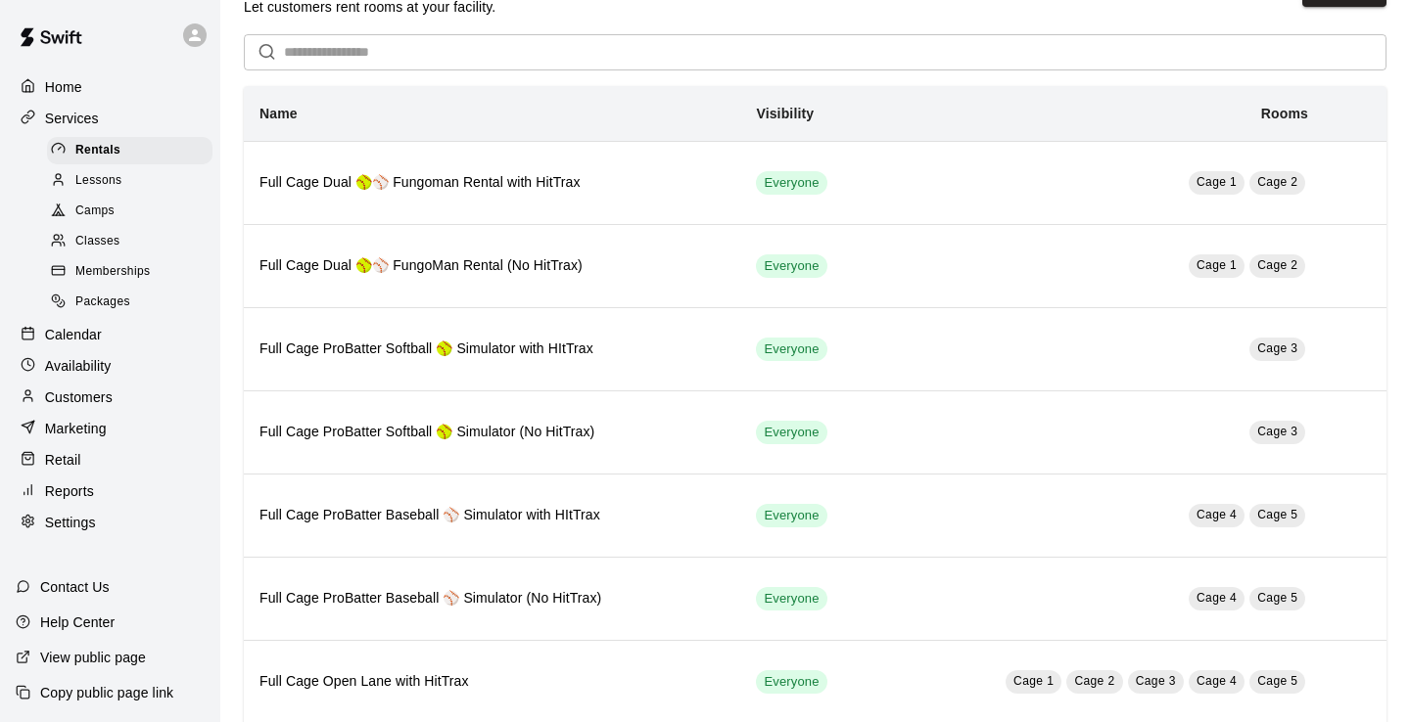 This screenshot has height=722, width=1410. What do you see at coordinates (77, 623) in the screenshot?
I see `p: Help Center` at bounding box center [77, 623].